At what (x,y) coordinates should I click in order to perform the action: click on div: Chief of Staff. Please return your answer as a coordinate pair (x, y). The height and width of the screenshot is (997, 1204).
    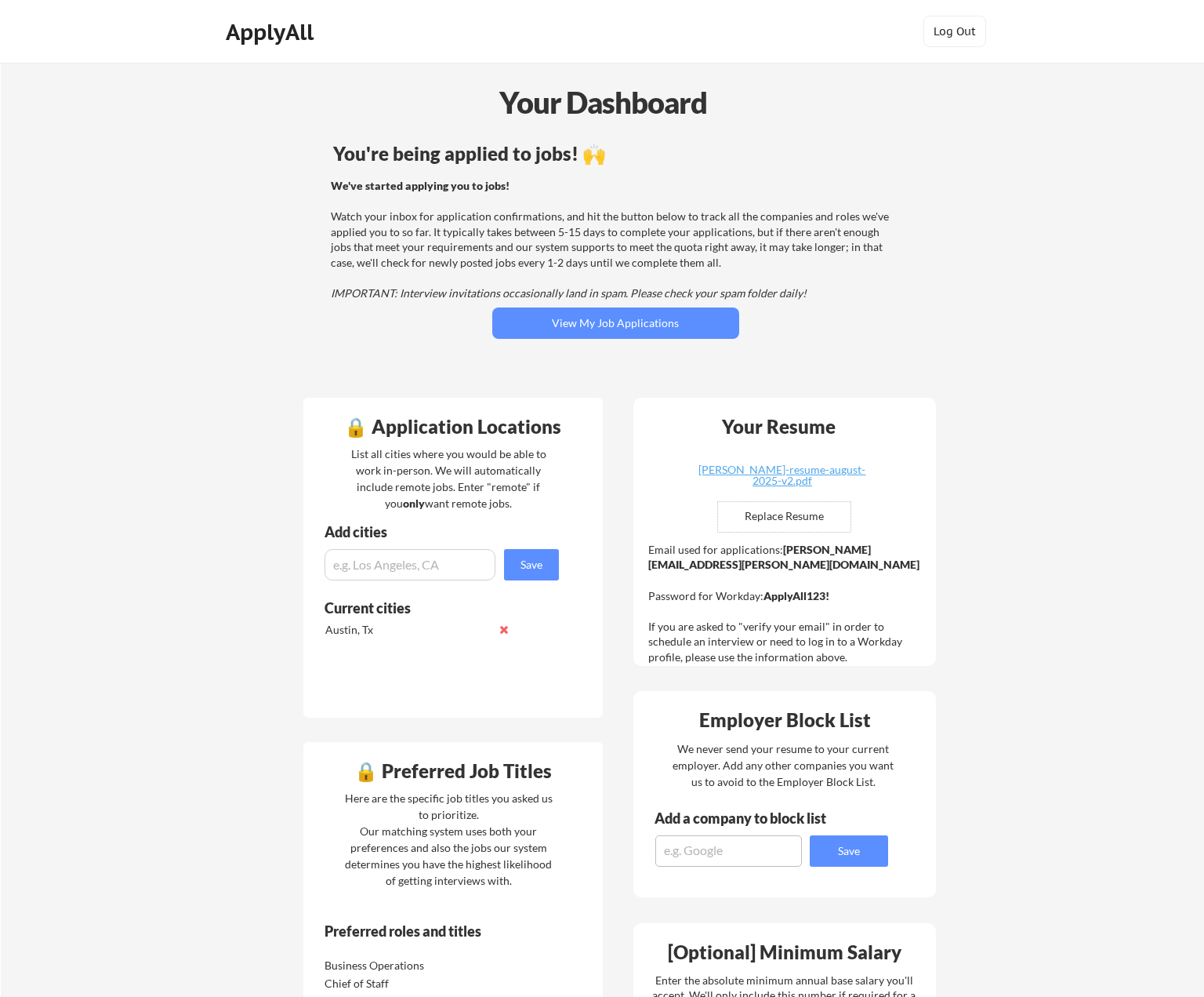
    Looking at the image, I should click on (407, 984).